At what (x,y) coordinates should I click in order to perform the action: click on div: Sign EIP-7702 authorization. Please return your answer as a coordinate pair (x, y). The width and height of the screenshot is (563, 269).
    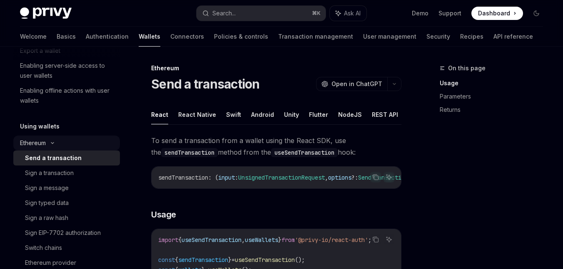
    Looking at the image, I should click on (63, 233).